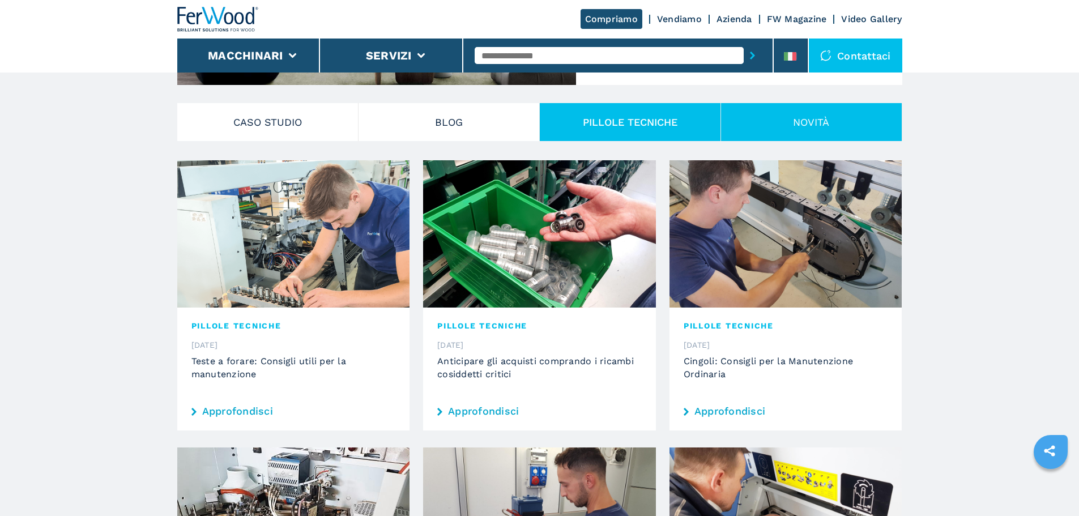 This screenshot has height=516, width=1079. What do you see at coordinates (797, 19) in the screenshot?
I see `a: FW Magazine` at bounding box center [797, 19].